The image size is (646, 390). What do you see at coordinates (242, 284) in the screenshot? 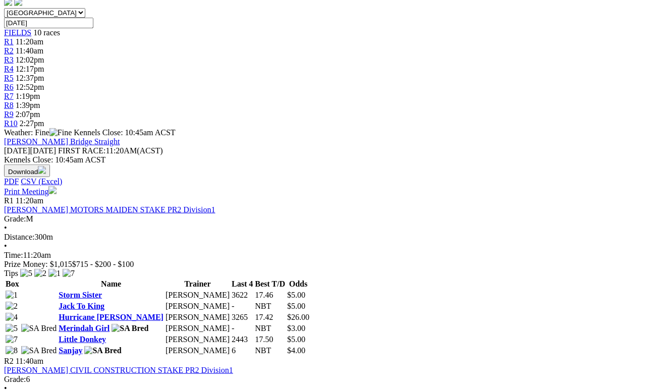
I see `th: Last 4` at bounding box center [242, 284].